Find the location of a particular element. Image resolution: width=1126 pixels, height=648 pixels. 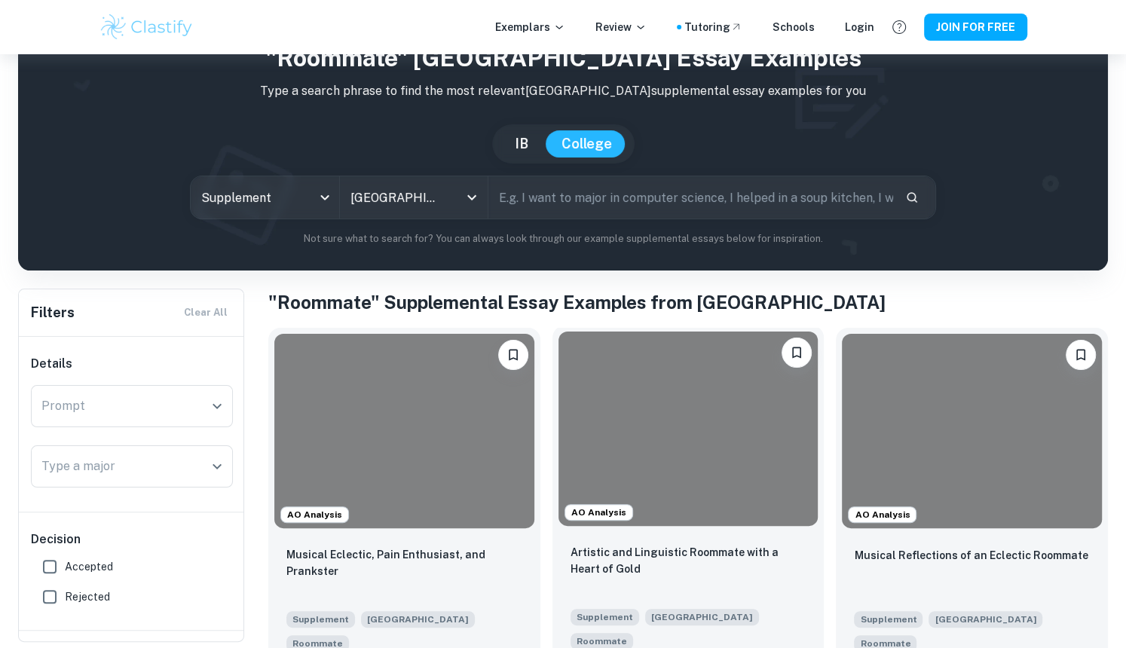

div: Supplement is located at coordinates (265, 198).